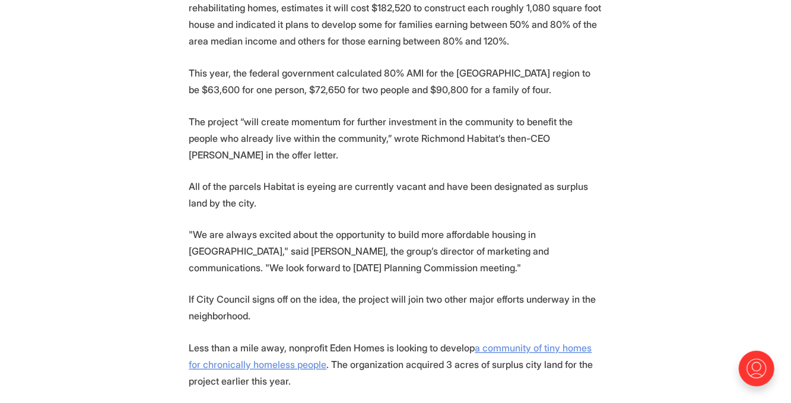  I want to click on p: The project “will create momentum for further investment in the community to benefit the people w..., so click(396, 138).